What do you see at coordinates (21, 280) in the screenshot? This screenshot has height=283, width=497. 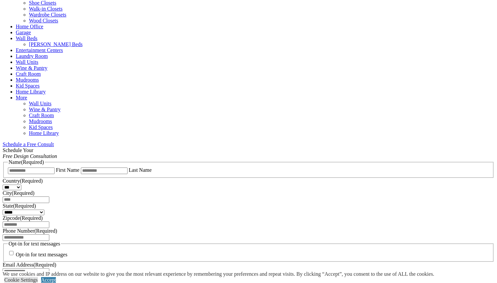 I see `a: Cookie Settings` at bounding box center [21, 280].